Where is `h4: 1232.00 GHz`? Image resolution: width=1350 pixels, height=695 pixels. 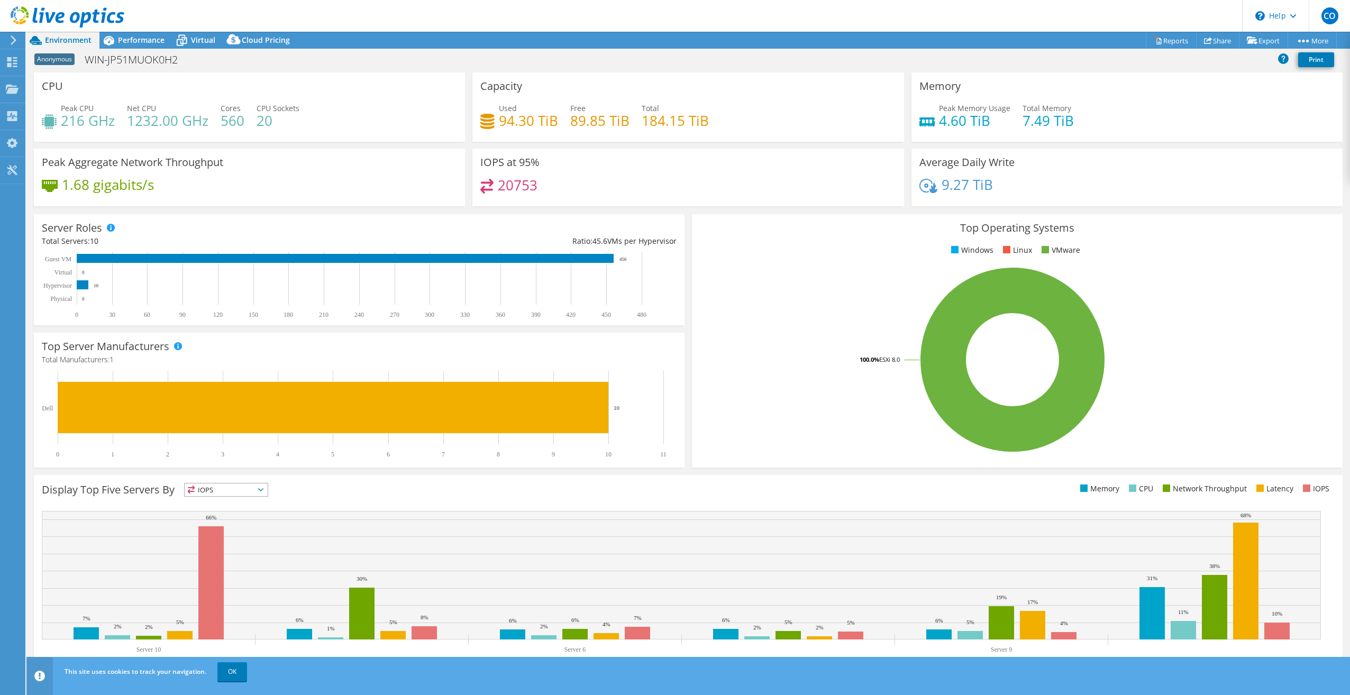
h4: 1232.00 GHz is located at coordinates (168, 121).